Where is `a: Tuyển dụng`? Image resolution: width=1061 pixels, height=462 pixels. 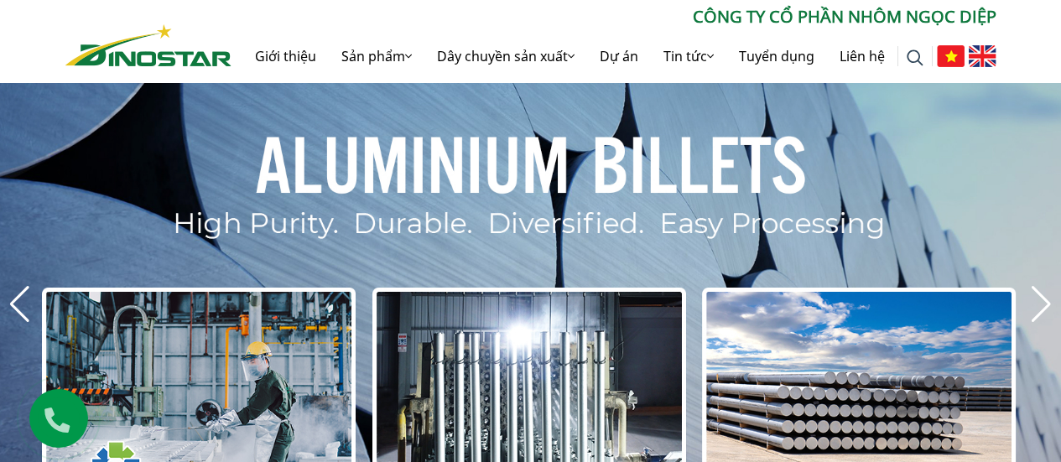
a: Tuyển dụng is located at coordinates (777, 56).